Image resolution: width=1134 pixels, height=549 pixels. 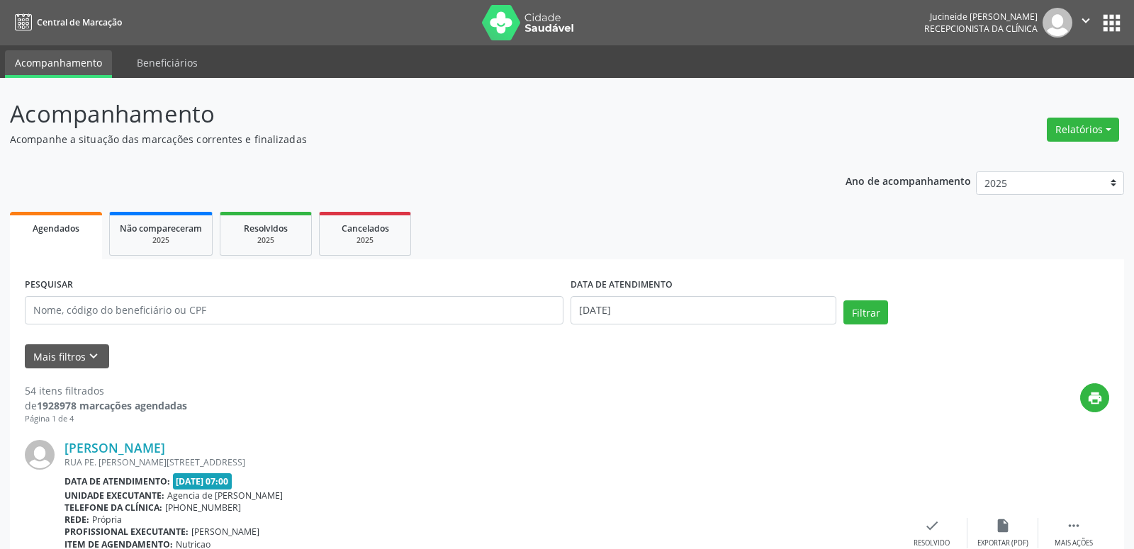 I want to click on span: Resolvidos, so click(x=266, y=228).